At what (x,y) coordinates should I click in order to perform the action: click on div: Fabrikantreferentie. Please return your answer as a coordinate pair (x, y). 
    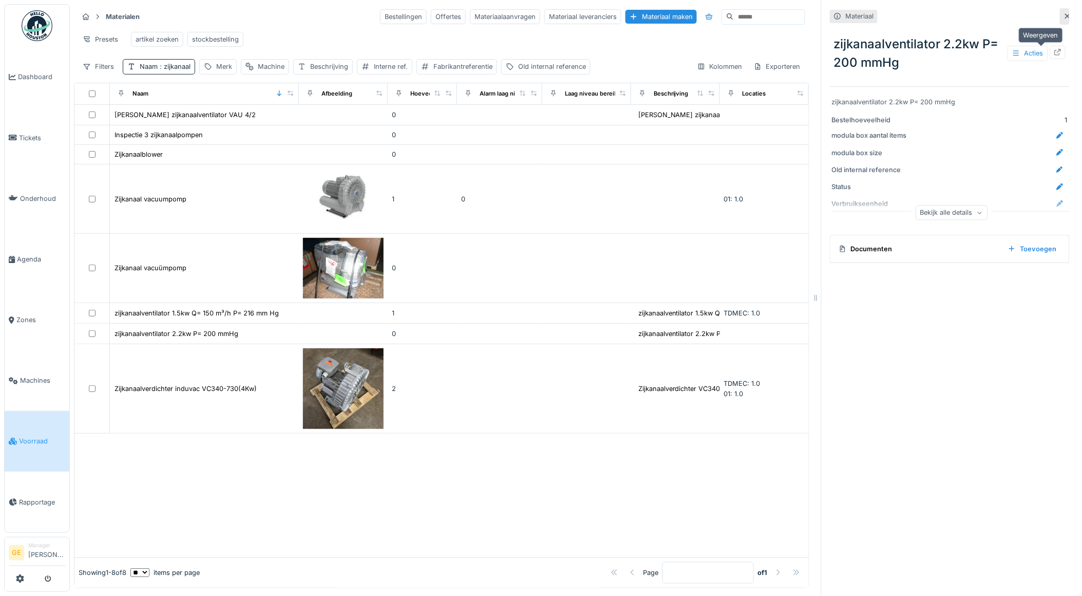
    Looking at the image, I should click on (463, 66).